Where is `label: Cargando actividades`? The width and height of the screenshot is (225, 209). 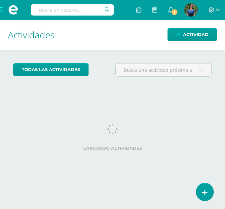
label: Cargando actividades is located at coordinates (112, 148).